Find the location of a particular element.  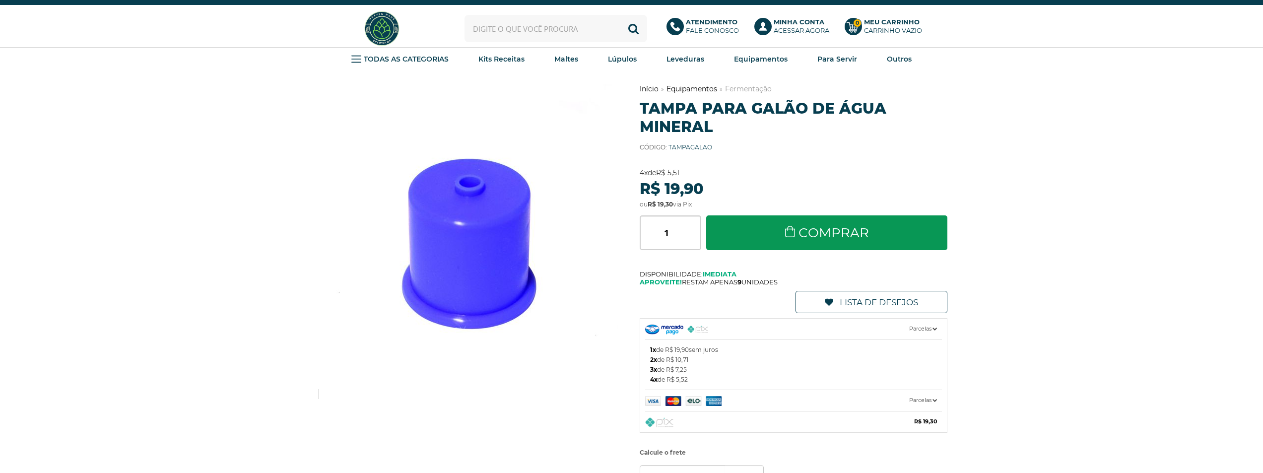

a: Para Servir is located at coordinates (838, 59).